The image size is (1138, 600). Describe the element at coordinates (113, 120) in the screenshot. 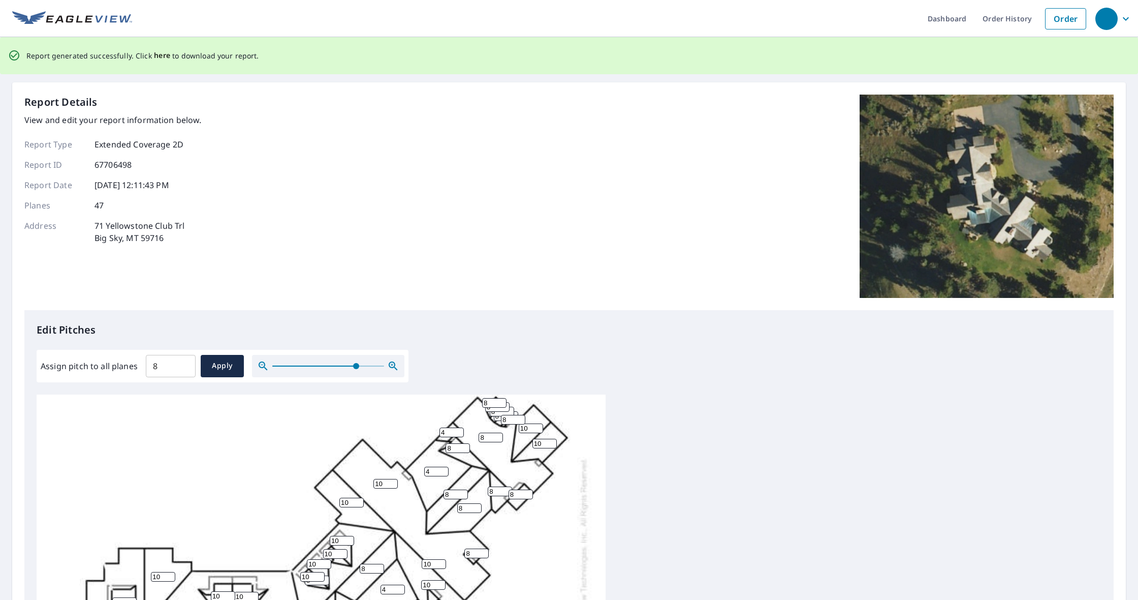

I see `p: View and edit your report information below.` at that location.